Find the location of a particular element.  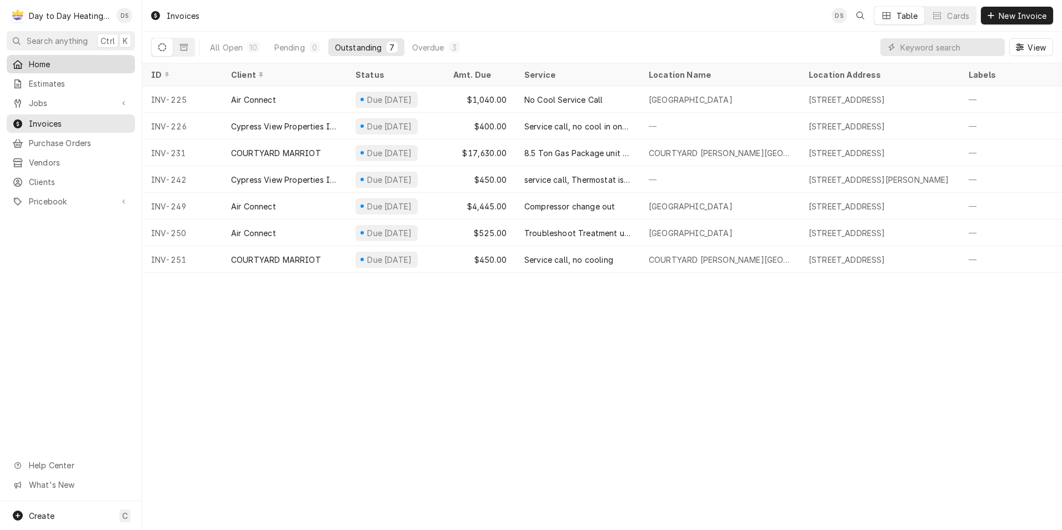

div: Status is located at coordinates (395, 74).